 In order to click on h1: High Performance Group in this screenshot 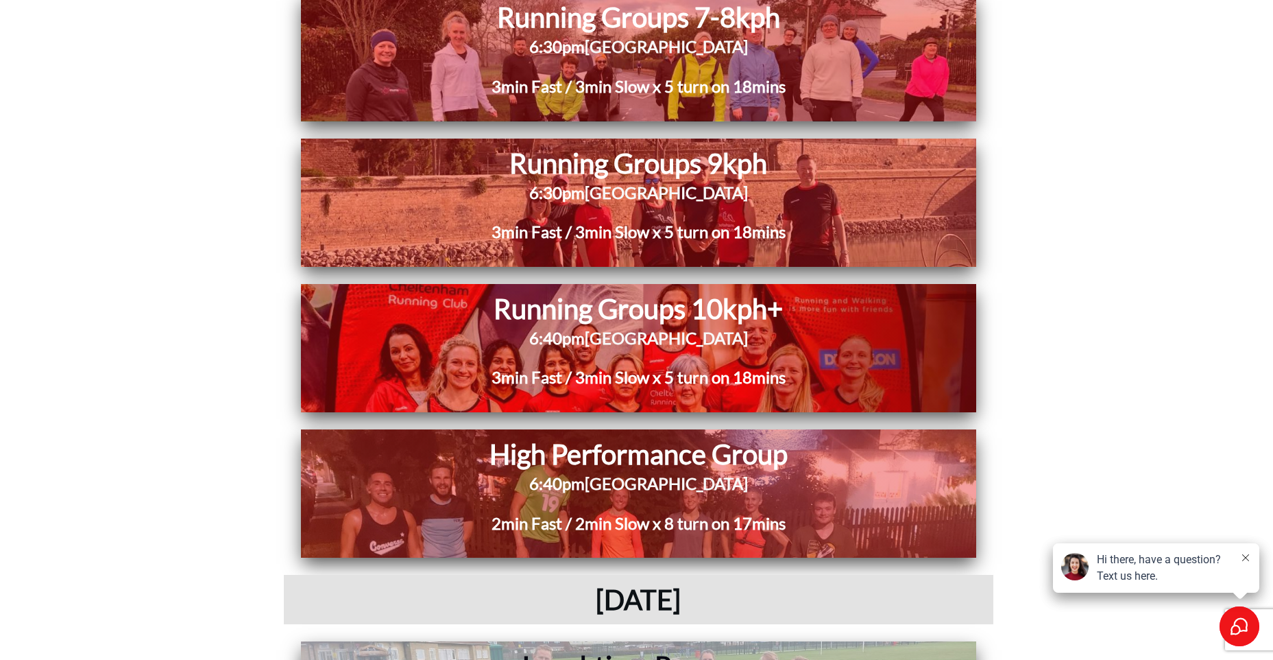, I will do `click(638, 454)`.